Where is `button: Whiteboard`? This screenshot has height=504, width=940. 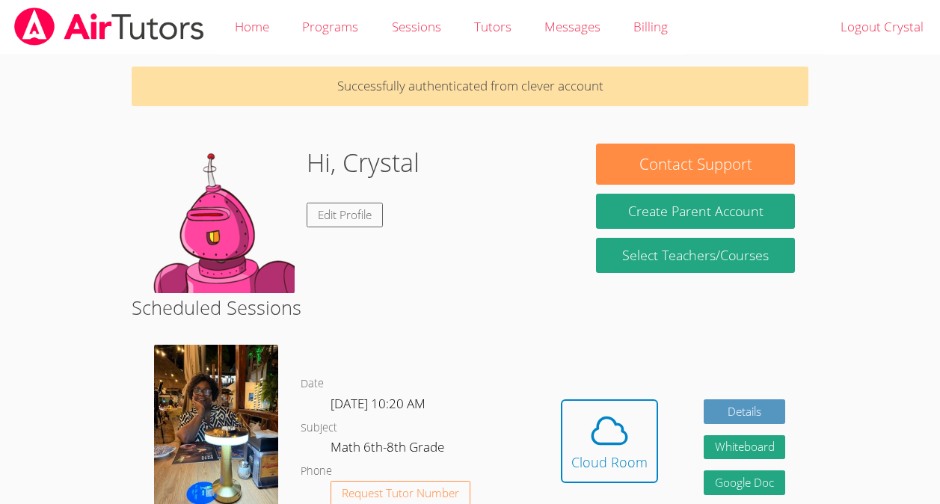 button: Whiteboard is located at coordinates (745, 447).